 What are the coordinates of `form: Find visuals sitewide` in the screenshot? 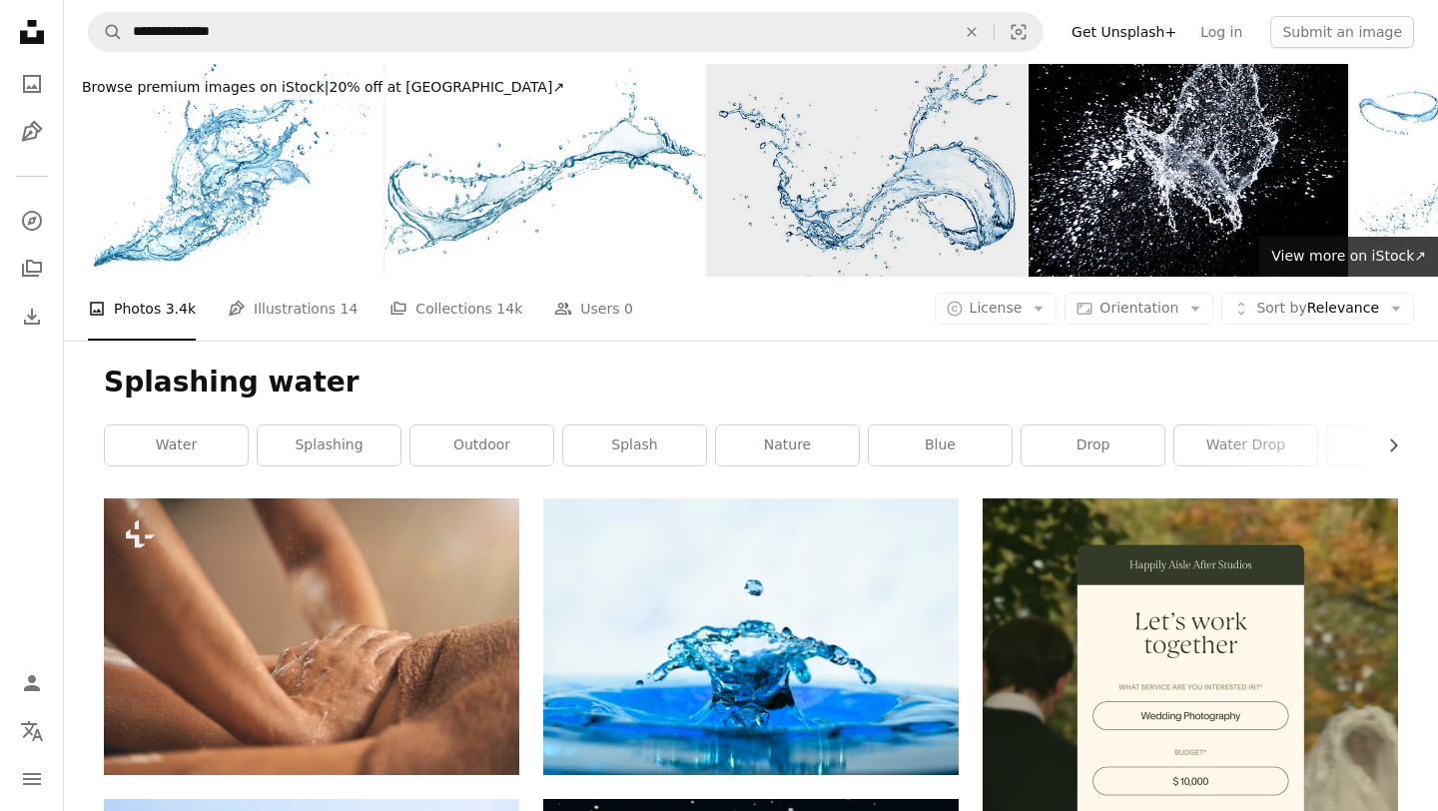 It's located at (565, 32).